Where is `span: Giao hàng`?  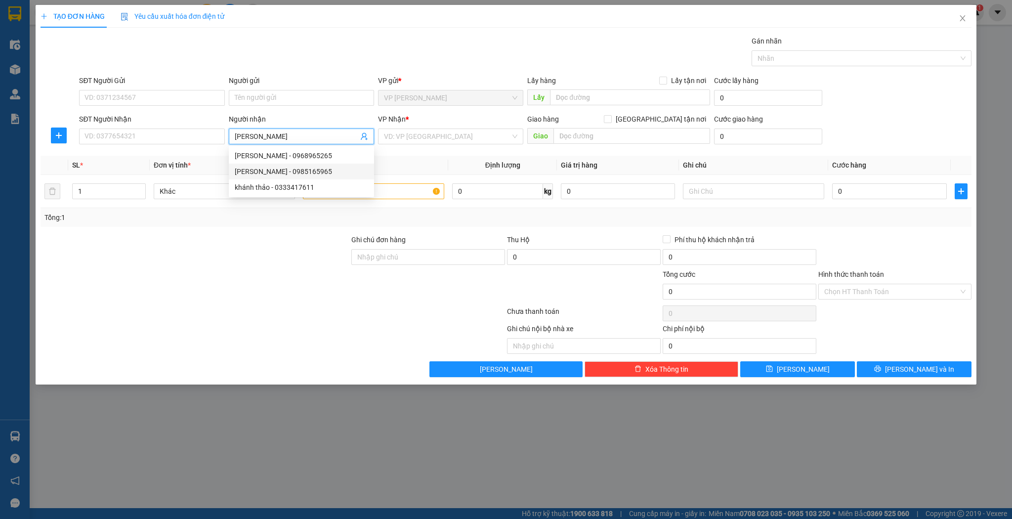
span: Giao hàng is located at coordinates (543, 119).